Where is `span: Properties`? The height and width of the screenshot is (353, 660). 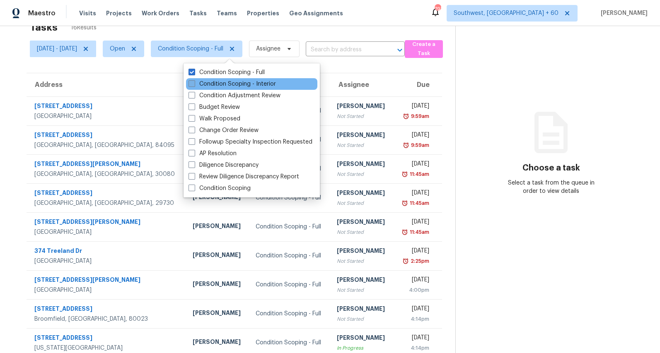
span: Properties is located at coordinates (263, 13).